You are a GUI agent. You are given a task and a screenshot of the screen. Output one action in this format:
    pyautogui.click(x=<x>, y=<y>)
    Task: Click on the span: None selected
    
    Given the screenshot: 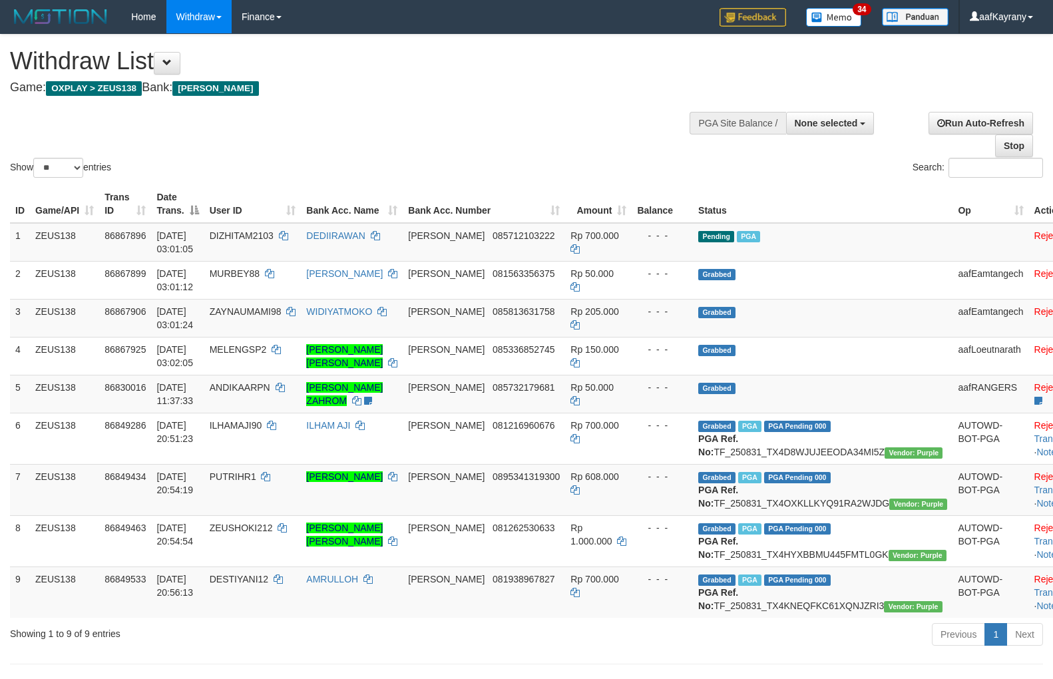 What is the action you would take?
    pyautogui.click(x=826, y=123)
    